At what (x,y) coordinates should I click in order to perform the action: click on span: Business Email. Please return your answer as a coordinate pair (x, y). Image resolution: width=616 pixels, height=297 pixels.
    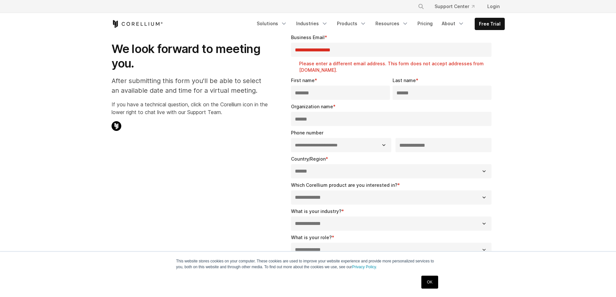
    Looking at the image, I should click on (308, 37).